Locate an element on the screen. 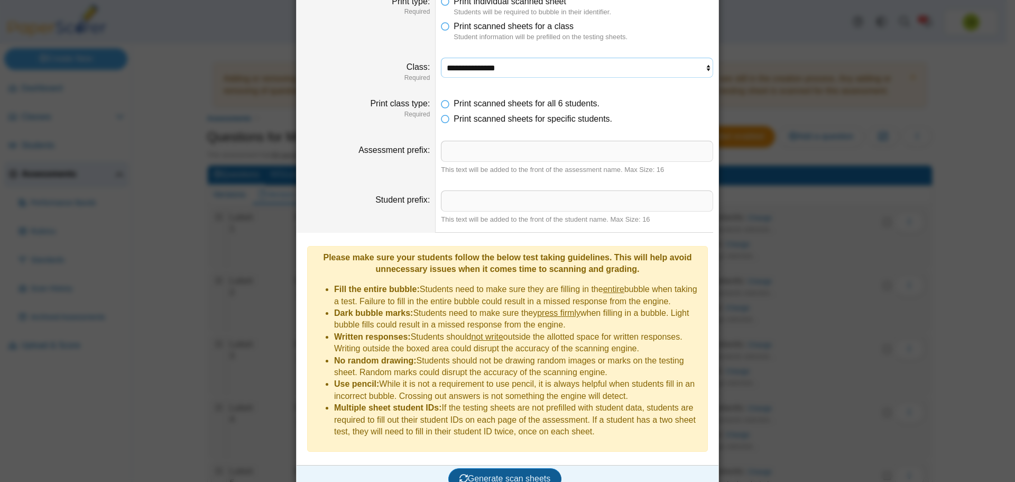 This screenshot has width=1015, height=482. b: Written responses: is located at coordinates (372, 336).